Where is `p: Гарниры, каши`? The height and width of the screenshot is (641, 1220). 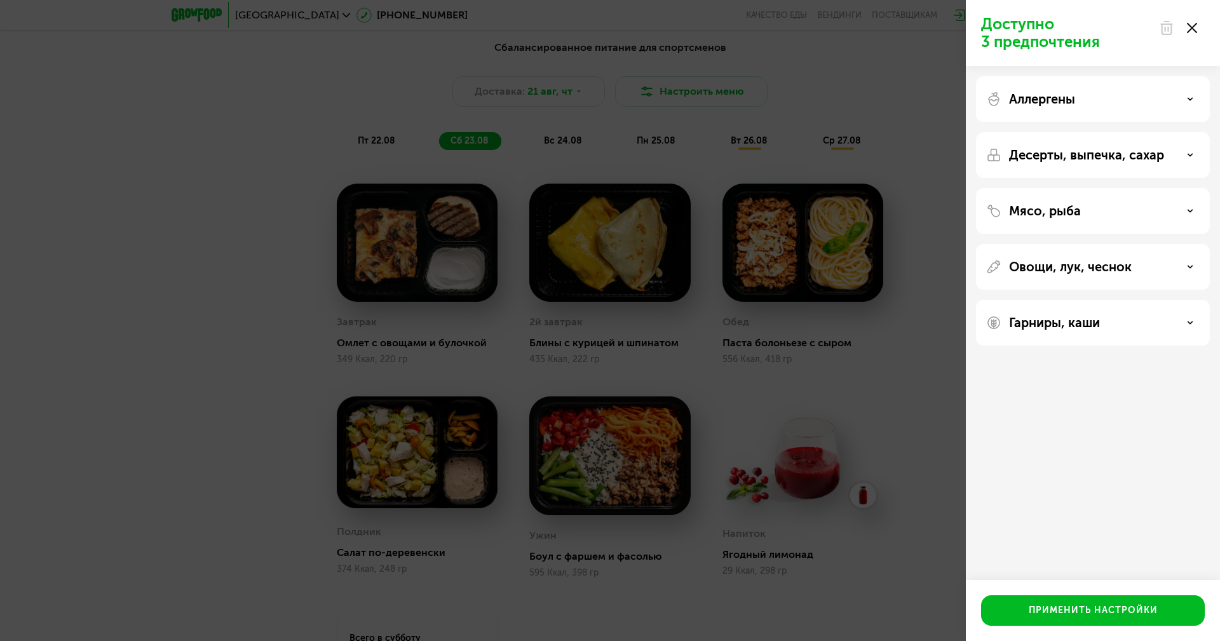
p: Гарниры, каши is located at coordinates (1054, 323).